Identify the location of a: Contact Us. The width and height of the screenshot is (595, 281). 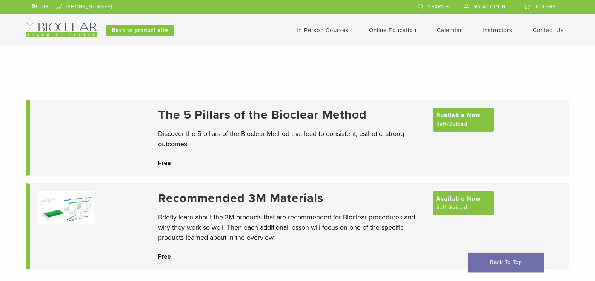
(548, 30).